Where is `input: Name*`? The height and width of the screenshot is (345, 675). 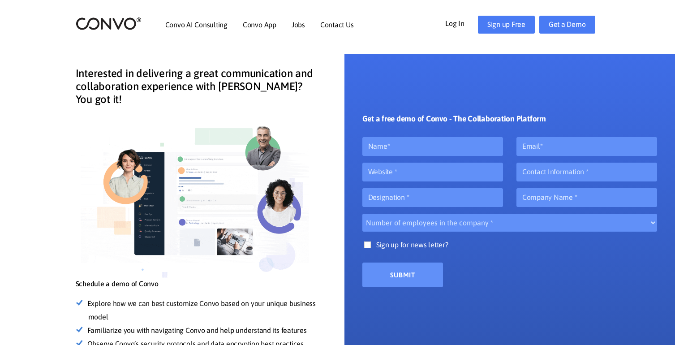
input: Name* is located at coordinates (433, 147).